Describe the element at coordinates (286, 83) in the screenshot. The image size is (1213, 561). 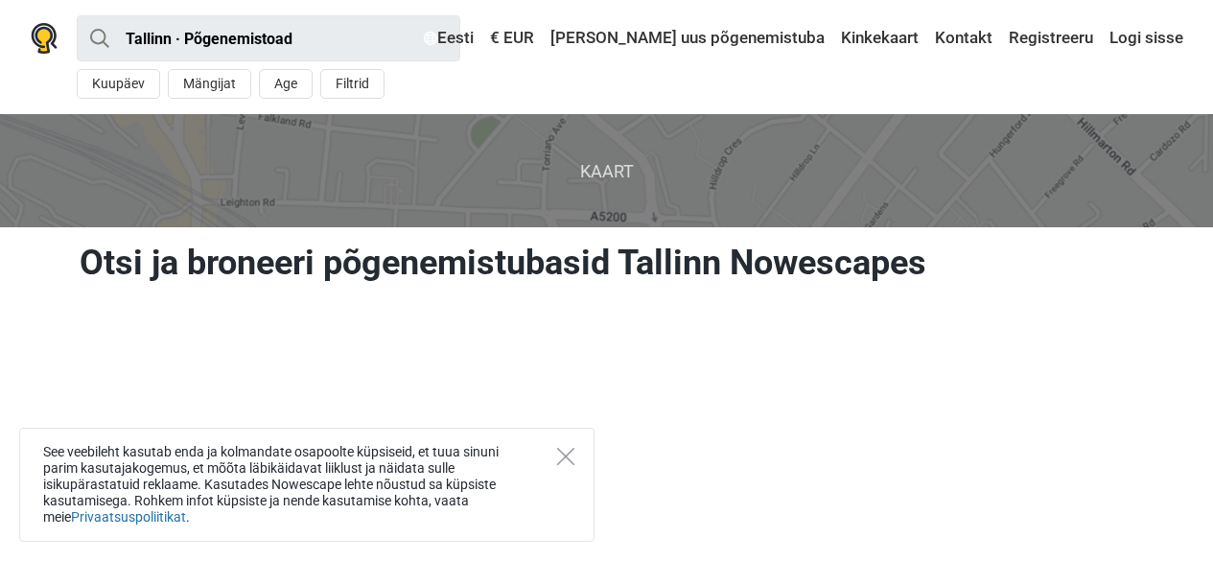
I see `button: Age` at that location.